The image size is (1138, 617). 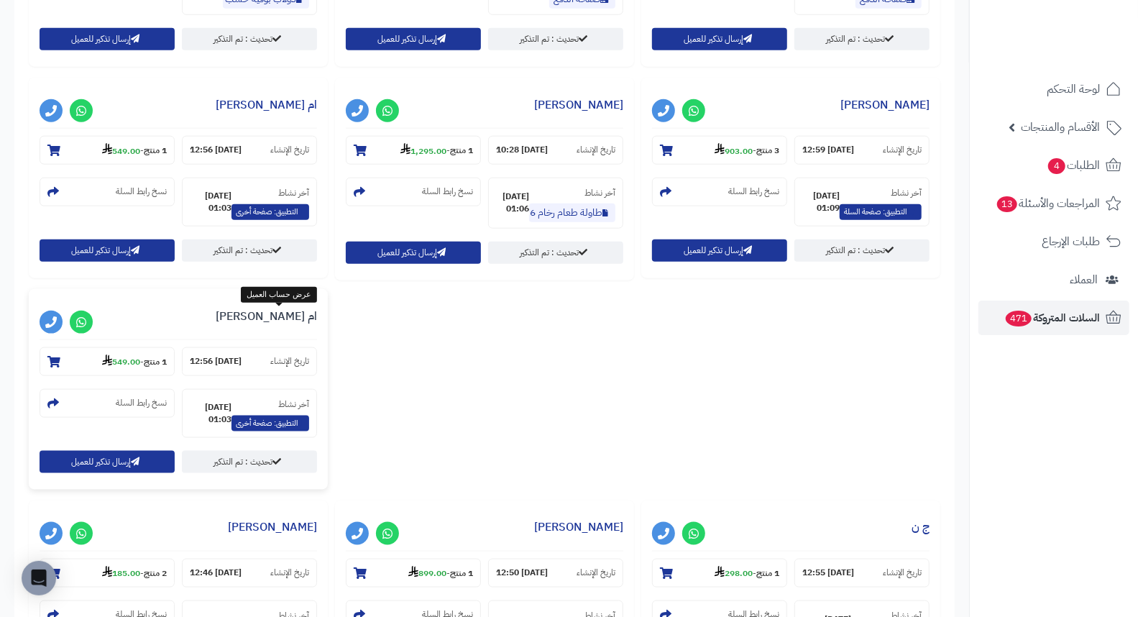 What do you see at coordinates (1054, 318) in the screenshot?
I see `a: السلات المتروكة471` at bounding box center [1054, 318].